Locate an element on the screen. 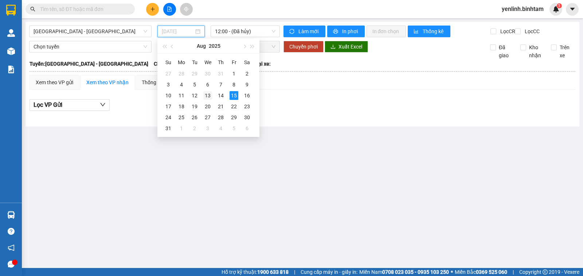 This screenshot has height=276, width=583. span: Quảng Ngãi - Hà Nội is located at coordinates (90, 31).